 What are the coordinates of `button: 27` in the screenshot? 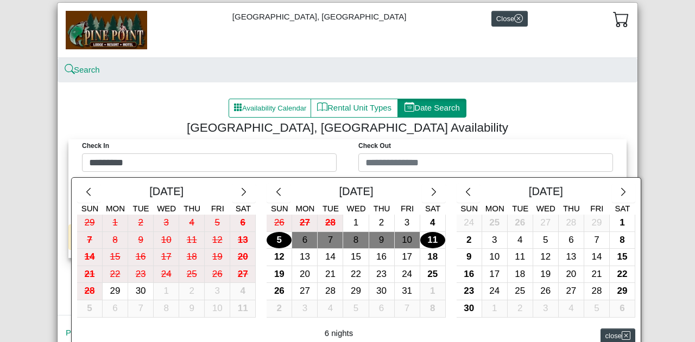 It's located at (304, 292).